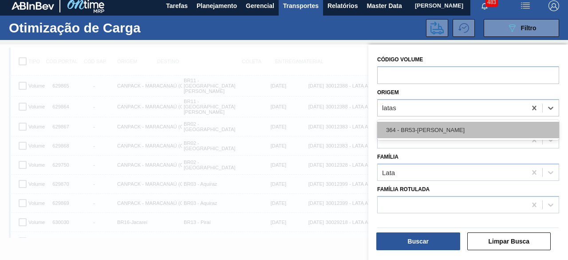 The height and width of the screenshot is (260, 568). Describe the element at coordinates (388, 157) in the screenshot. I see `label: Família` at that location.